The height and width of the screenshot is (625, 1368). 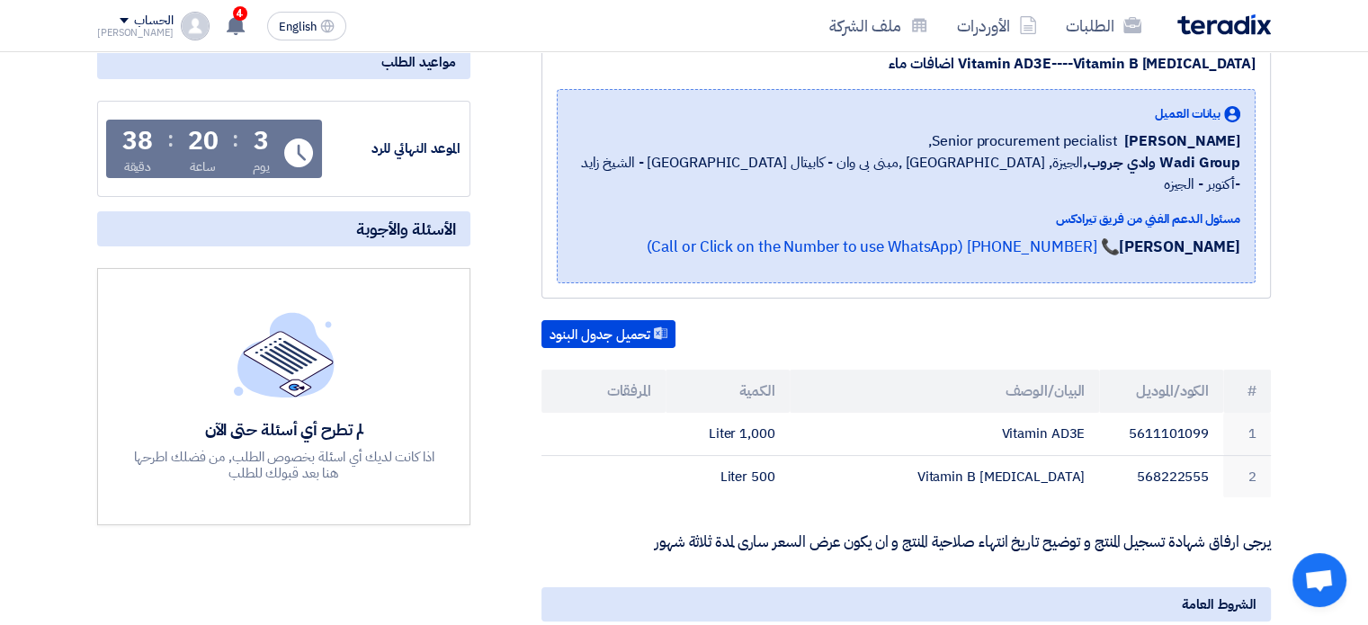 I want to click on td: 5611101099, so click(x=1161, y=434).